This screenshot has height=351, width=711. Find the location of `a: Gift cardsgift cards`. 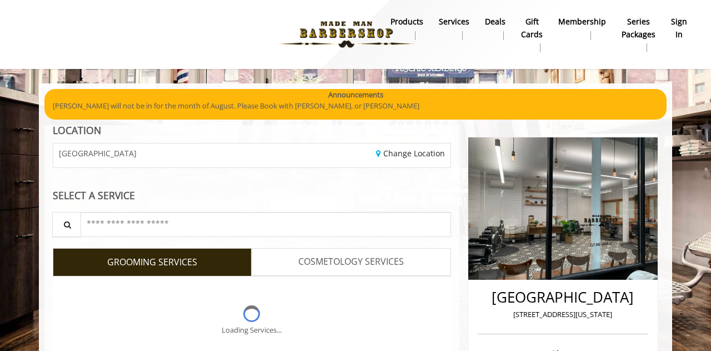

a: Gift cardsgift cards is located at coordinates (532, 34).